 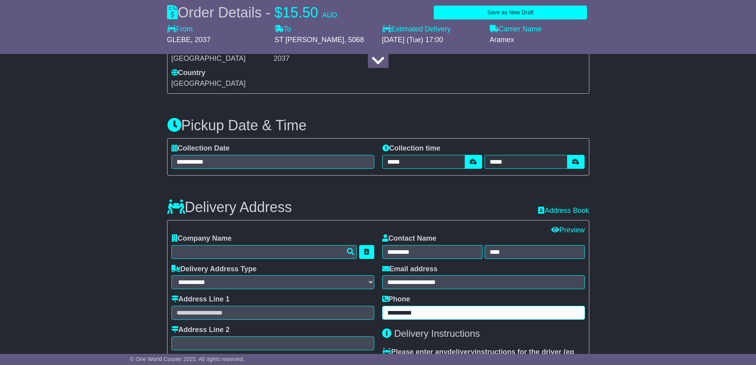 What do you see at coordinates (461, 352) in the screenshot?
I see `span: delivery` at bounding box center [461, 352].